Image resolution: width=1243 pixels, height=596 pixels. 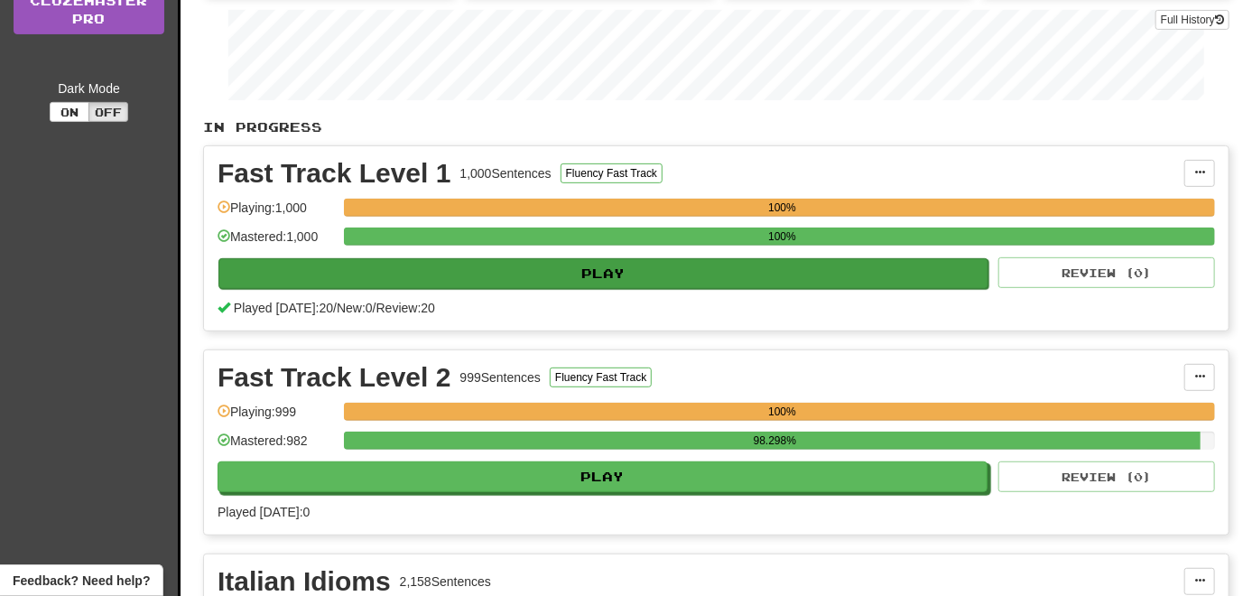 I want to click on div: Mastered: 982, so click(x=276, y=446).